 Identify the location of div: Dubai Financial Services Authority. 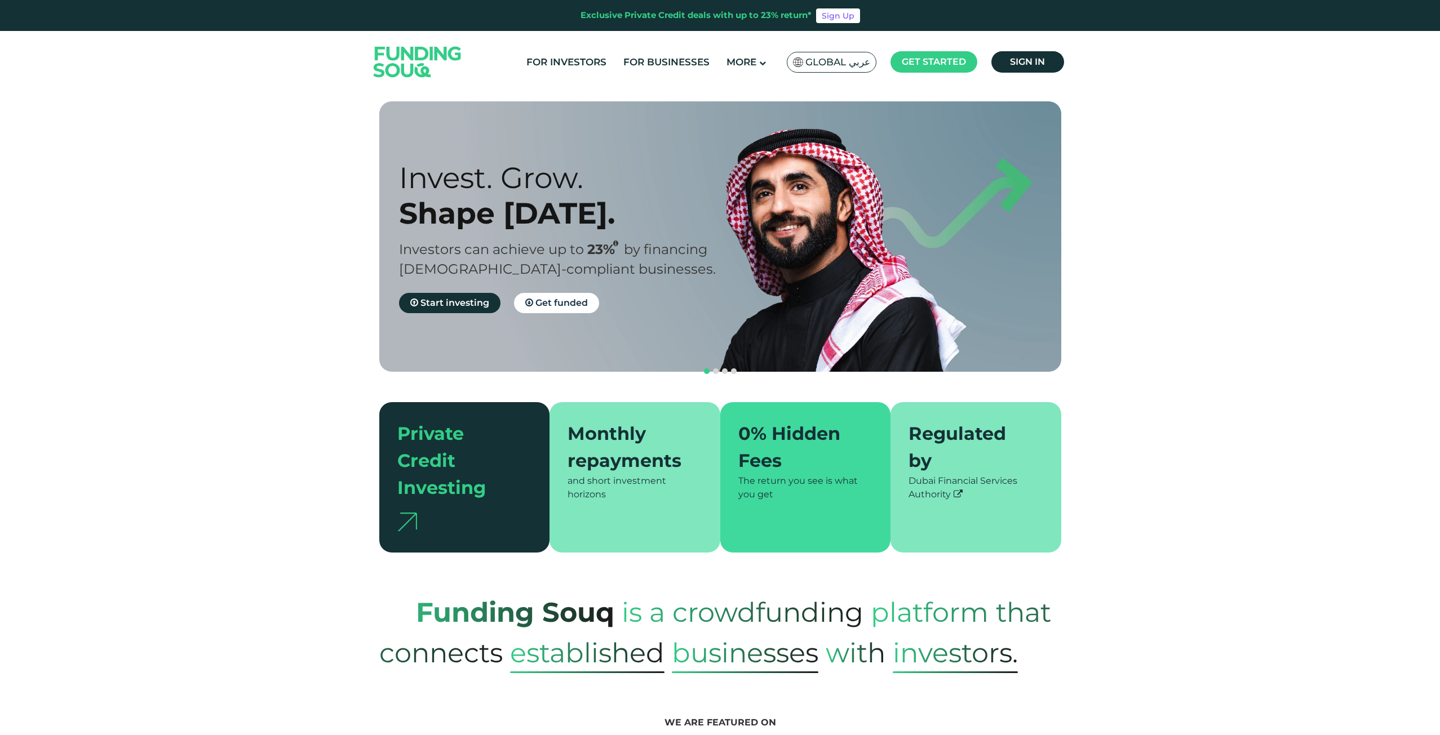
(975, 488).